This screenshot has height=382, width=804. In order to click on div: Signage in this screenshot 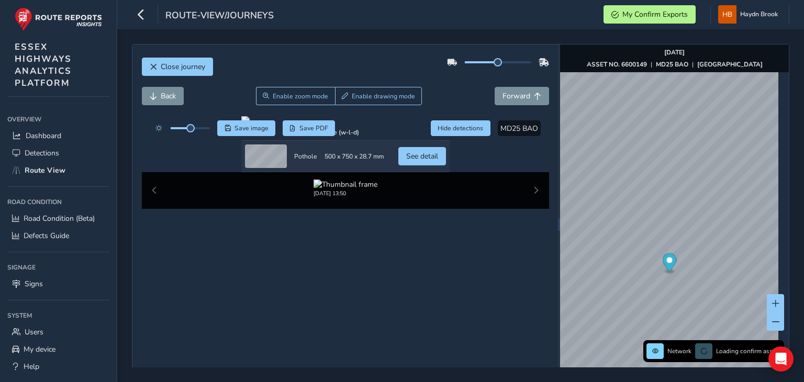, I will do `click(58, 268)`.